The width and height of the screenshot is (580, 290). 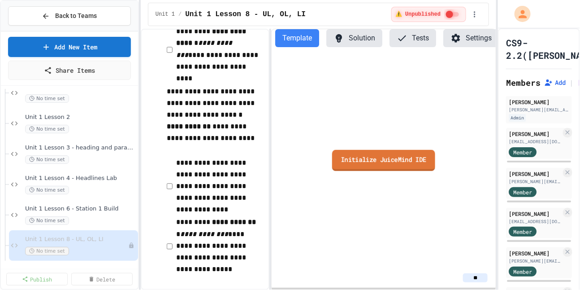 What do you see at coordinates (297, 38) in the screenshot?
I see `button: Template` at bounding box center [297, 38].